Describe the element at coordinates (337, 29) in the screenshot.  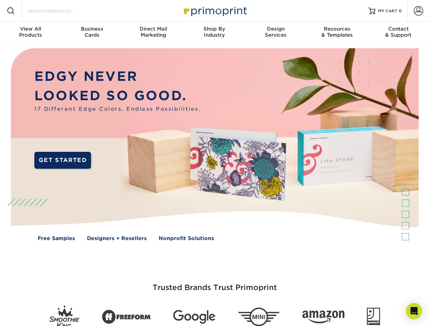
I see `span: Resources` at that location.